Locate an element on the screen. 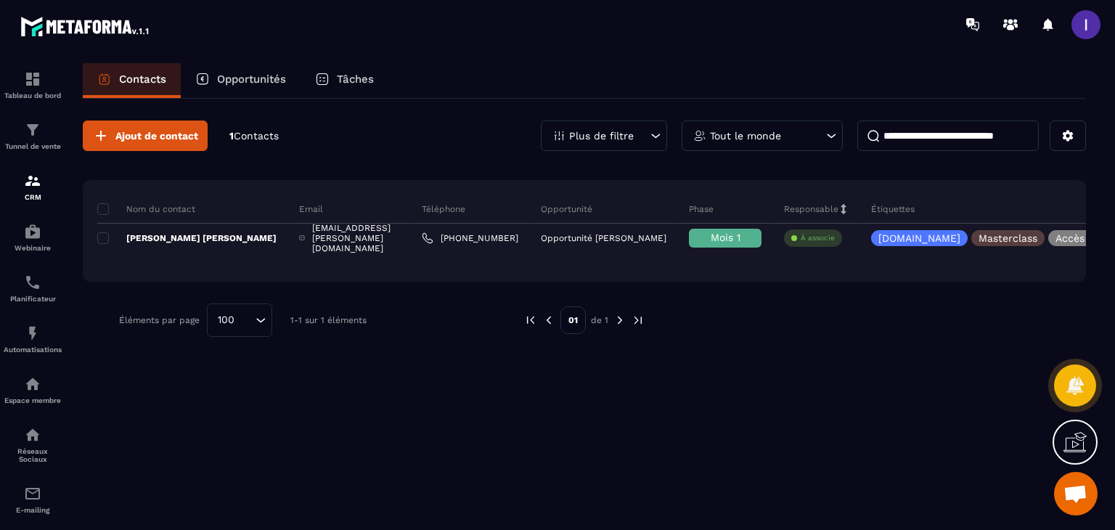 This screenshot has height=530, width=1115. p: Opportunités is located at coordinates (251, 79).